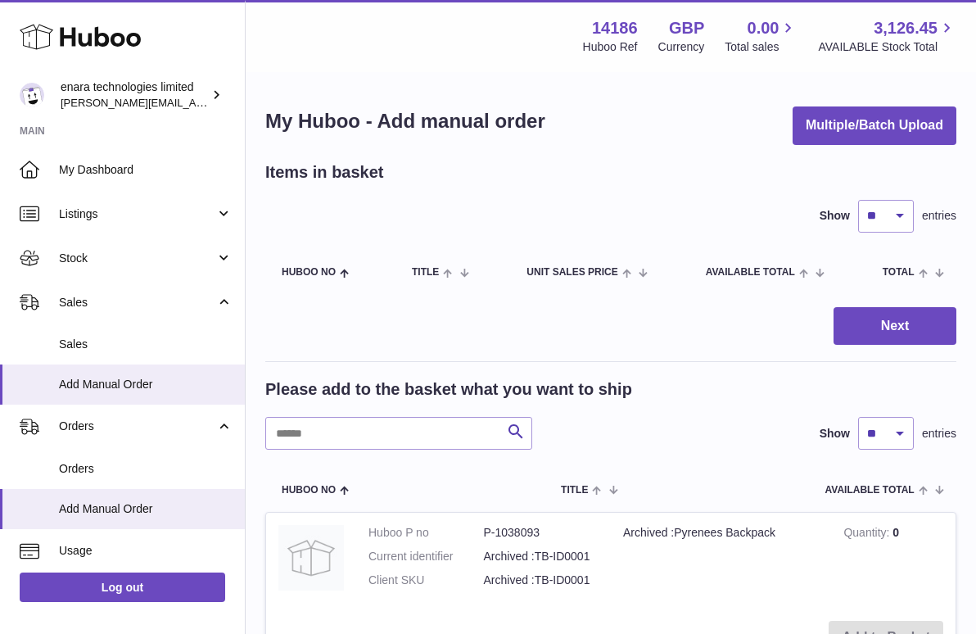 Image resolution: width=976 pixels, height=634 pixels. Describe the element at coordinates (686, 28) in the screenshot. I see `strong: GBP` at that location.